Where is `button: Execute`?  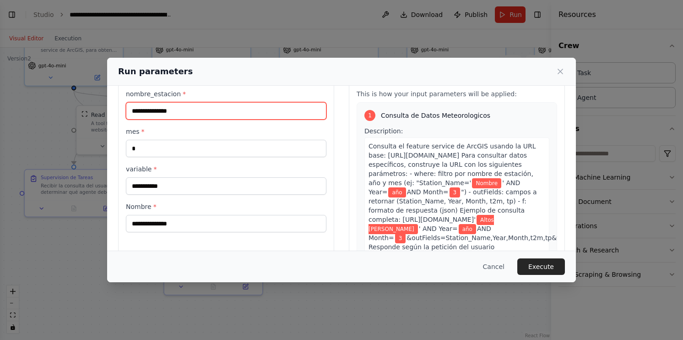 button: Execute is located at coordinates (541, 267).